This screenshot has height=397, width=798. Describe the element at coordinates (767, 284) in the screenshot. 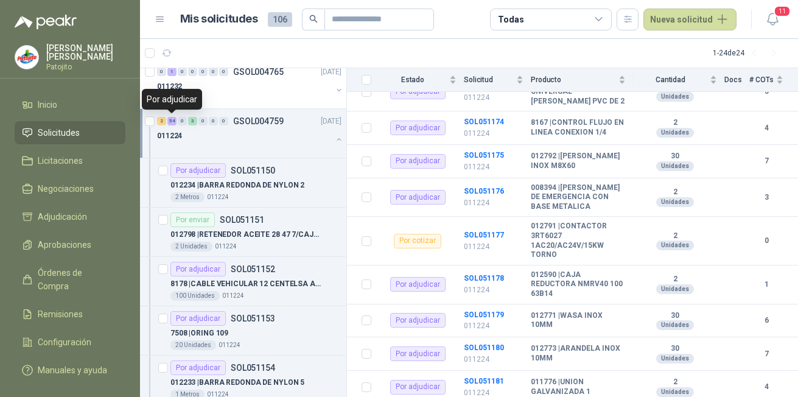

I see `b: 1` at that location.